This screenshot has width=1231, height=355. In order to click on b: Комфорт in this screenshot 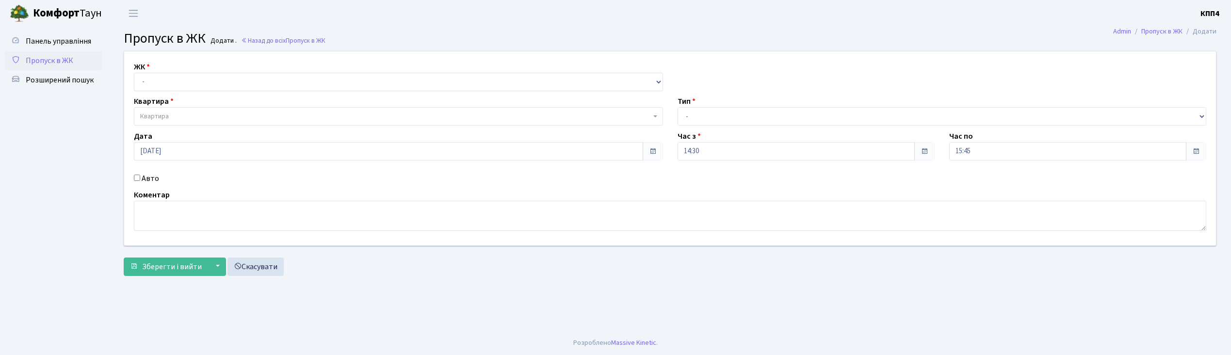, I will do `click(56, 13)`.